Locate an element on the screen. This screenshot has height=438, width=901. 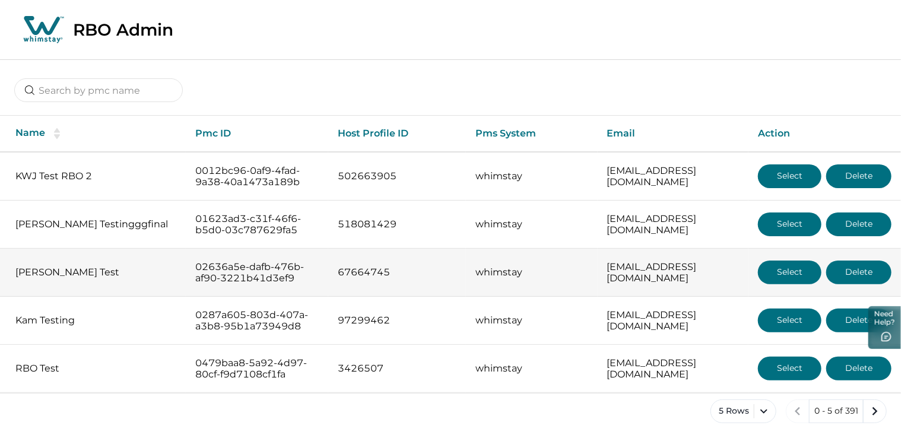
th: Pms System is located at coordinates (531, 134).